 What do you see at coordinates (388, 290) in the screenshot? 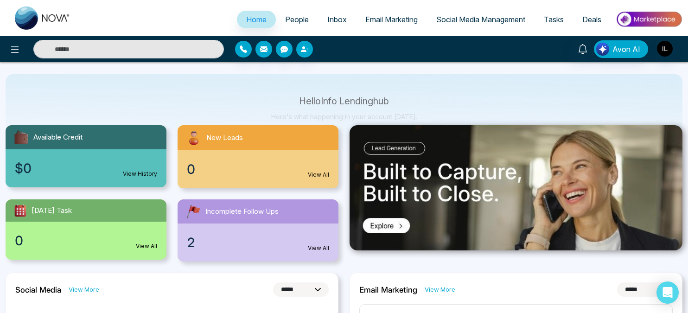
I see `h2: Email Marketing` at bounding box center [388, 290].